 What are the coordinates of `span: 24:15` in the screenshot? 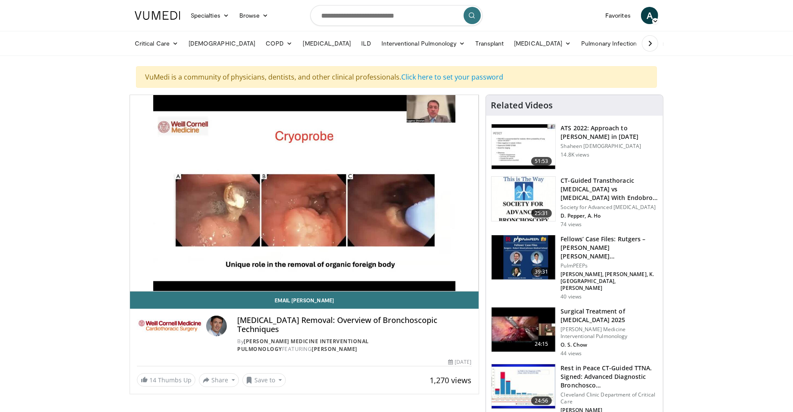 It's located at (542, 344).